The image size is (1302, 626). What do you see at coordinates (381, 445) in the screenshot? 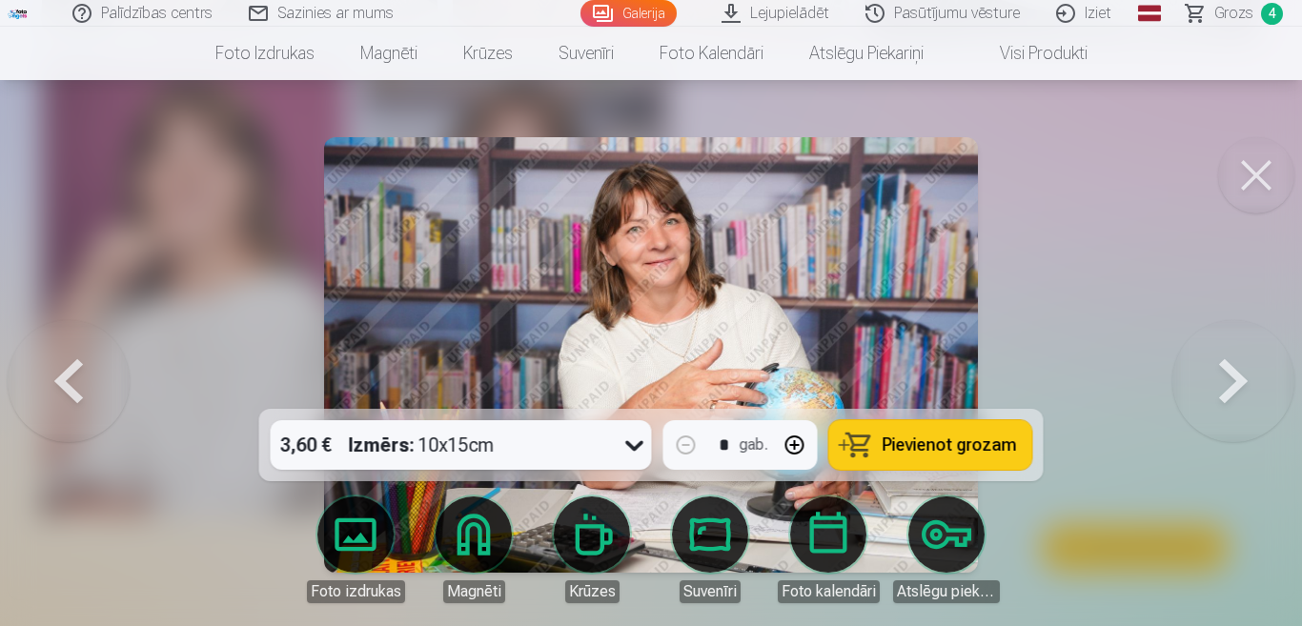
I see `strong: Izmērs :` at bounding box center [381, 445].